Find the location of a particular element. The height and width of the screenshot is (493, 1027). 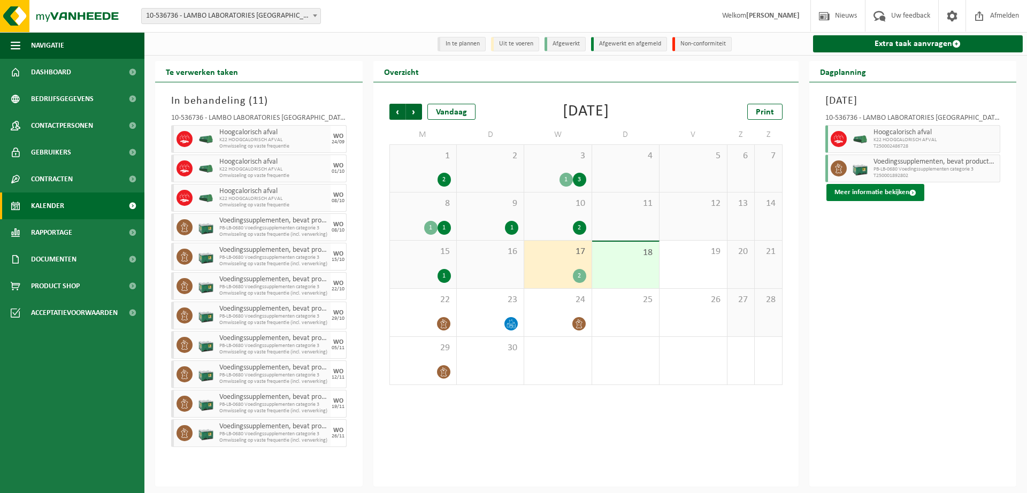

span: 4 is located at coordinates (625, 156).